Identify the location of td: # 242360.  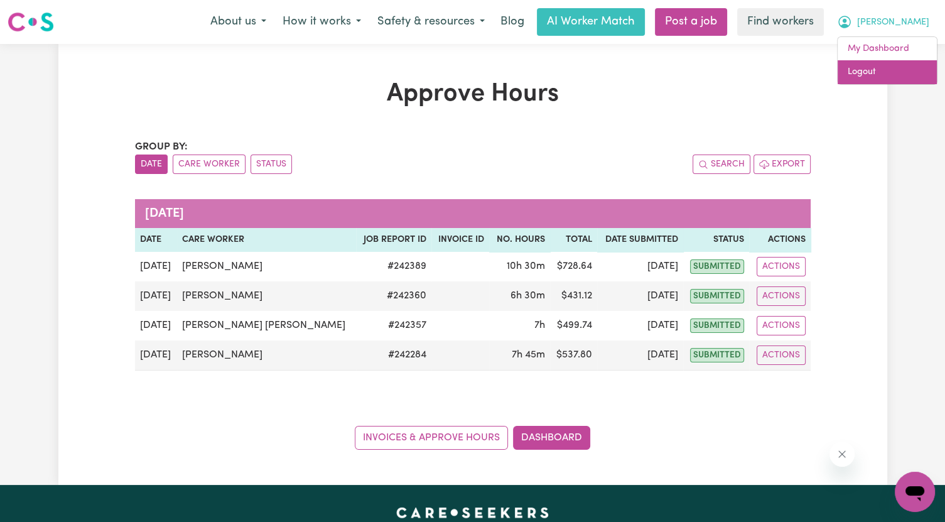
(394, 296).